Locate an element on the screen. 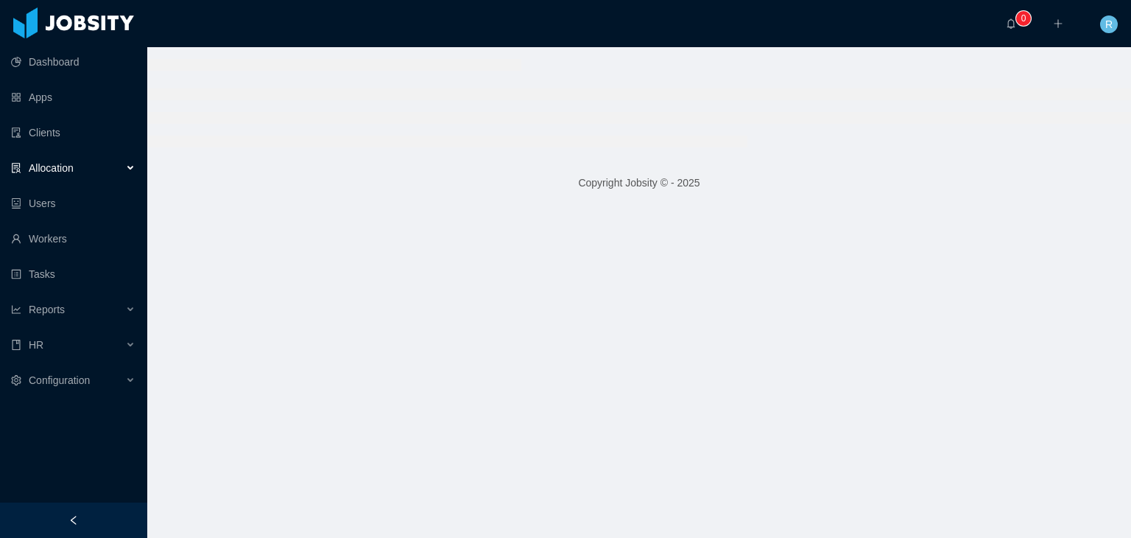 Image resolution: width=1131 pixels, height=538 pixels. a: icon: userWorkers is located at coordinates (73, 239).